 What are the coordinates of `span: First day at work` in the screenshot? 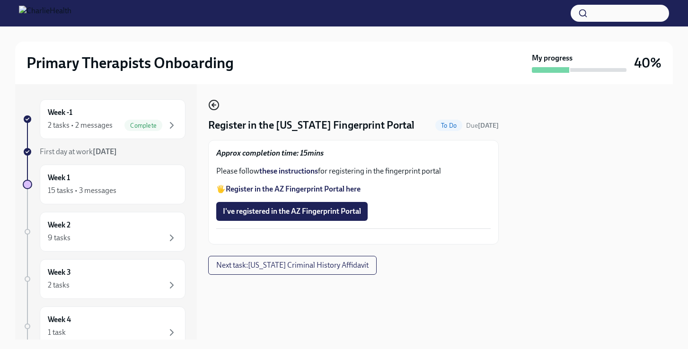 It's located at (78, 151).